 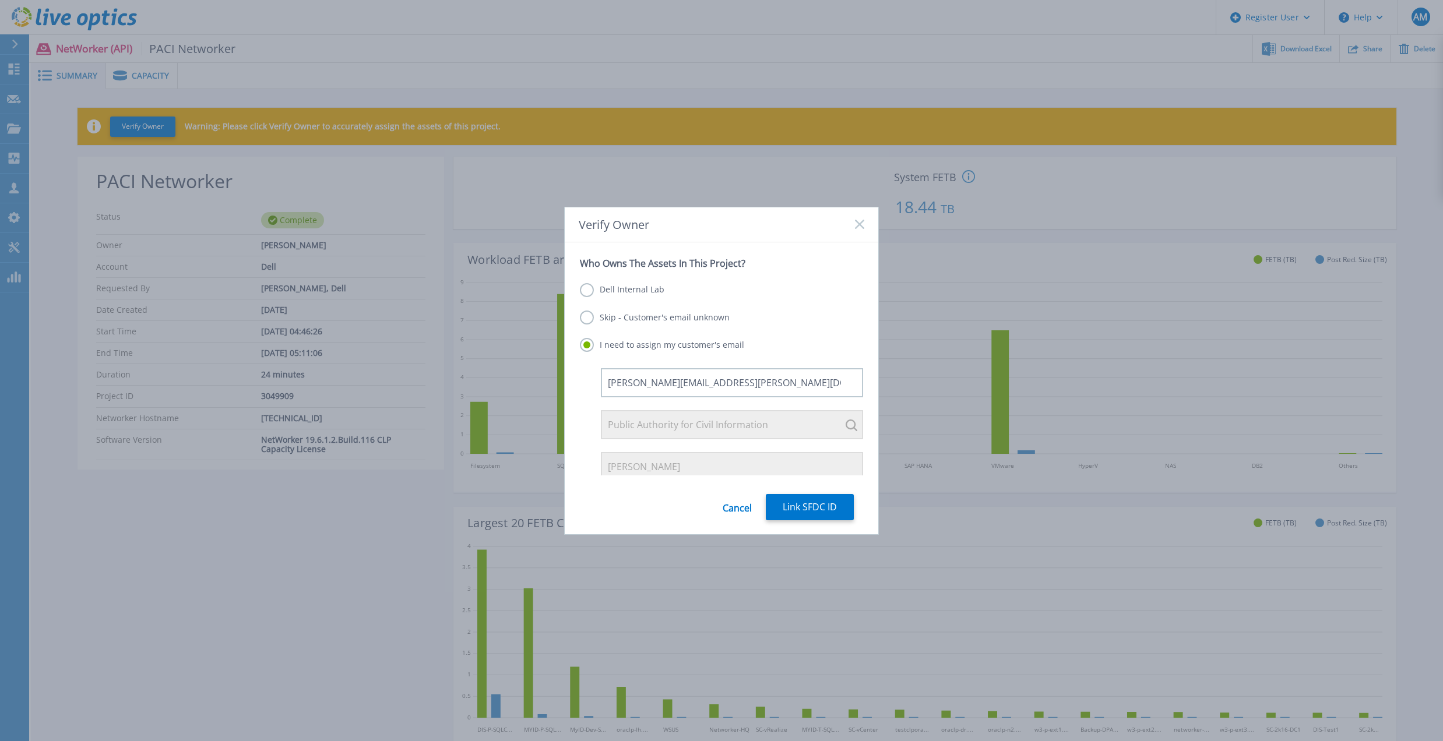 I want to click on p: Who Owns The Assets In This Project?, so click(x=721, y=263).